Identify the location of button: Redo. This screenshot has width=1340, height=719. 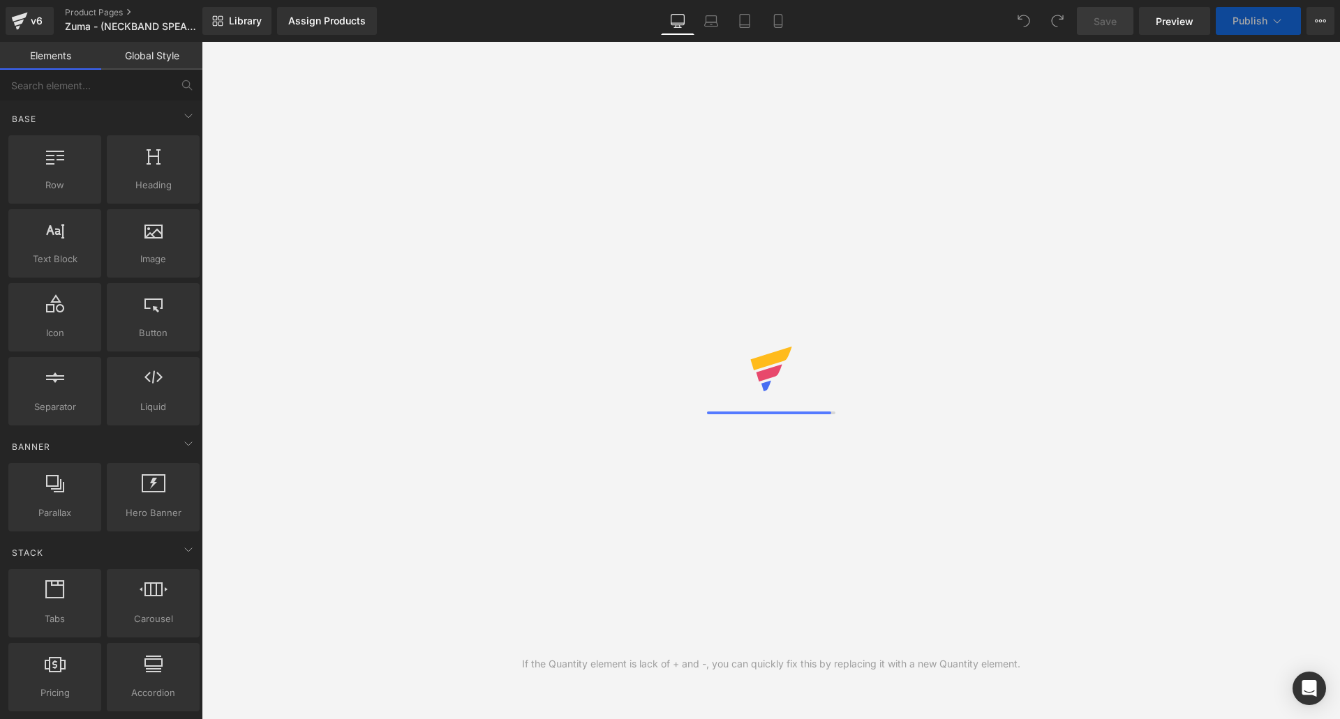
(1057, 21).